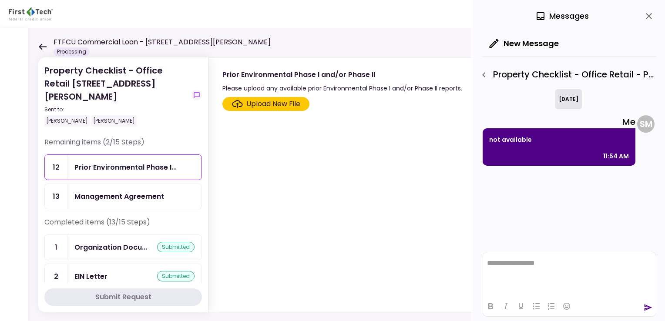 The height and width of the screenshot is (321, 665). What do you see at coordinates (562, 16) in the screenshot?
I see `div: Messages` at bounding box center [562, 16].